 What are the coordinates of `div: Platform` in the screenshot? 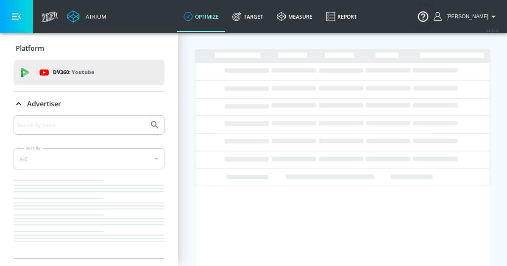 It's located at (89, 48).